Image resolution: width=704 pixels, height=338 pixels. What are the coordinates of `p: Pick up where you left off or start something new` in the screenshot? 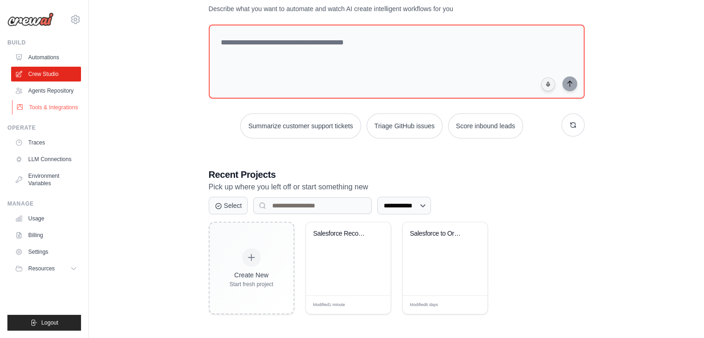 It's located at (397, 187).